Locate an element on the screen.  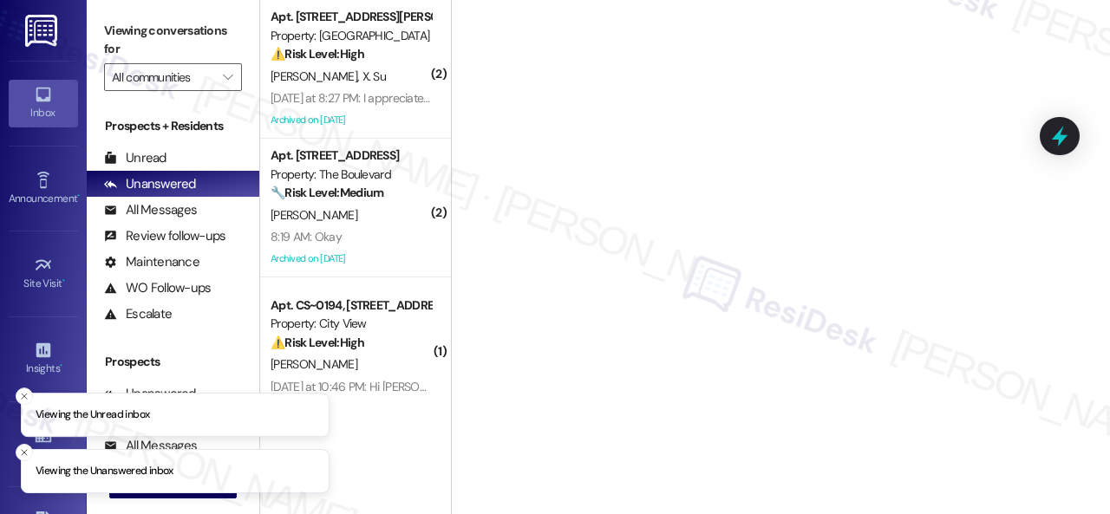
div: Unread is located at coordinates (135, 158).